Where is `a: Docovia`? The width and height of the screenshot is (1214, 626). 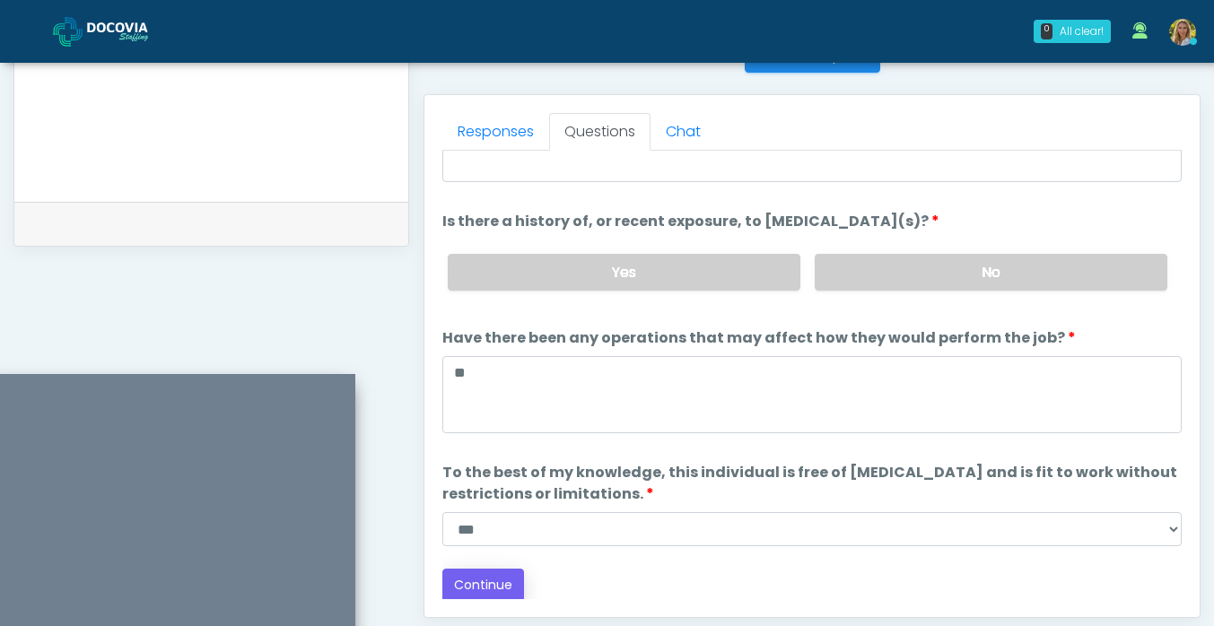
a: Docovia is located at coordinates (115, 31).